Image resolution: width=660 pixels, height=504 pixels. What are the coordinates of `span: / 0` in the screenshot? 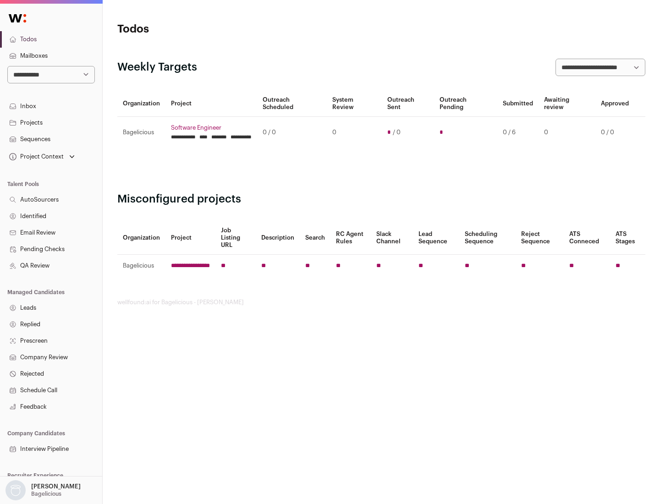 It's located at (396, 132).